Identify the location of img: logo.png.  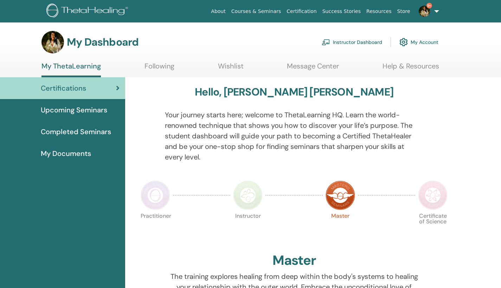
(88, 11).